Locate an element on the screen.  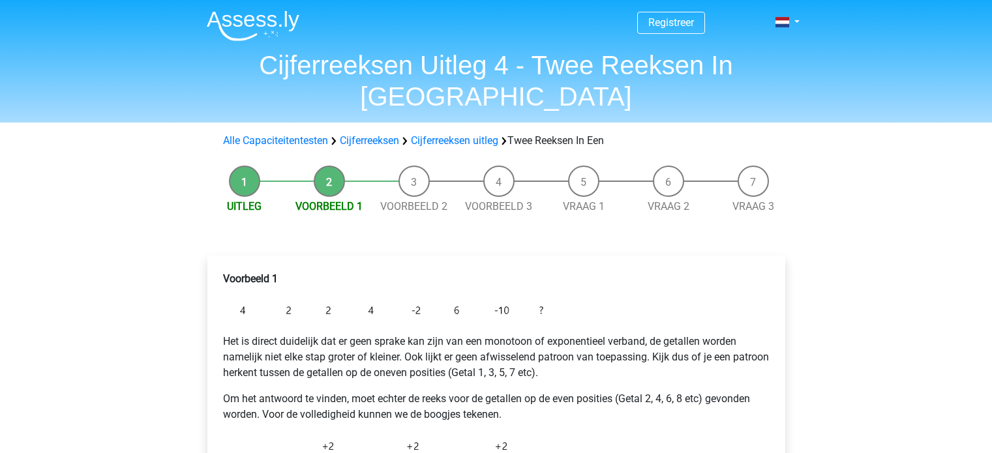
a: Uitleg is located at coordinates (244, 206).